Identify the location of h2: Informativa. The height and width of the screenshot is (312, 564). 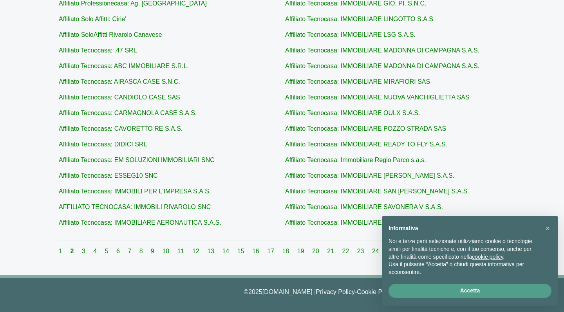
(464, 228).